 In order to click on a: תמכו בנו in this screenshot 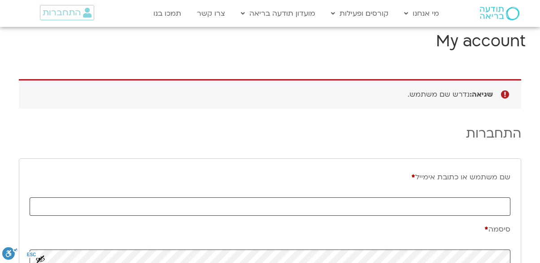, I will do `click(167, 13)`.